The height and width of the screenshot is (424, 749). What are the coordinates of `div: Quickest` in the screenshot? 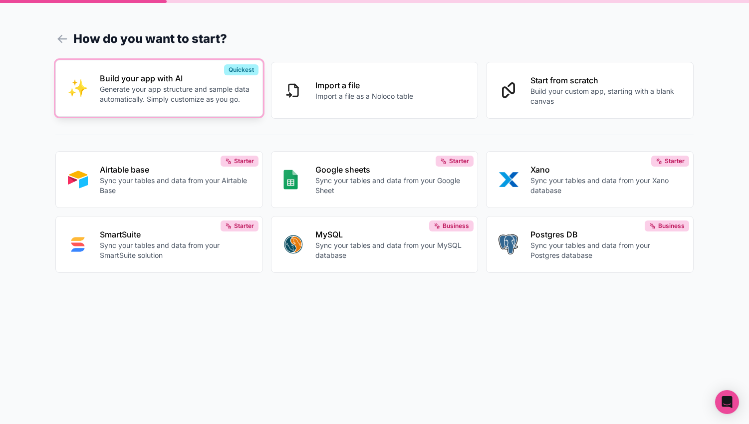 It's located at (241, 70).